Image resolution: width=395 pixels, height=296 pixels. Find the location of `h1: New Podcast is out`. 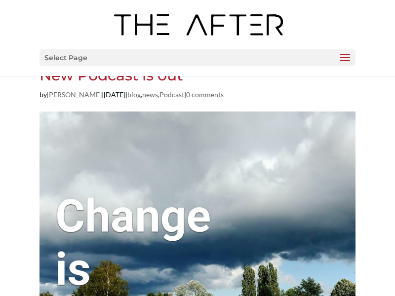

h1: New Podcast is out is located at coordinates (198, 78).